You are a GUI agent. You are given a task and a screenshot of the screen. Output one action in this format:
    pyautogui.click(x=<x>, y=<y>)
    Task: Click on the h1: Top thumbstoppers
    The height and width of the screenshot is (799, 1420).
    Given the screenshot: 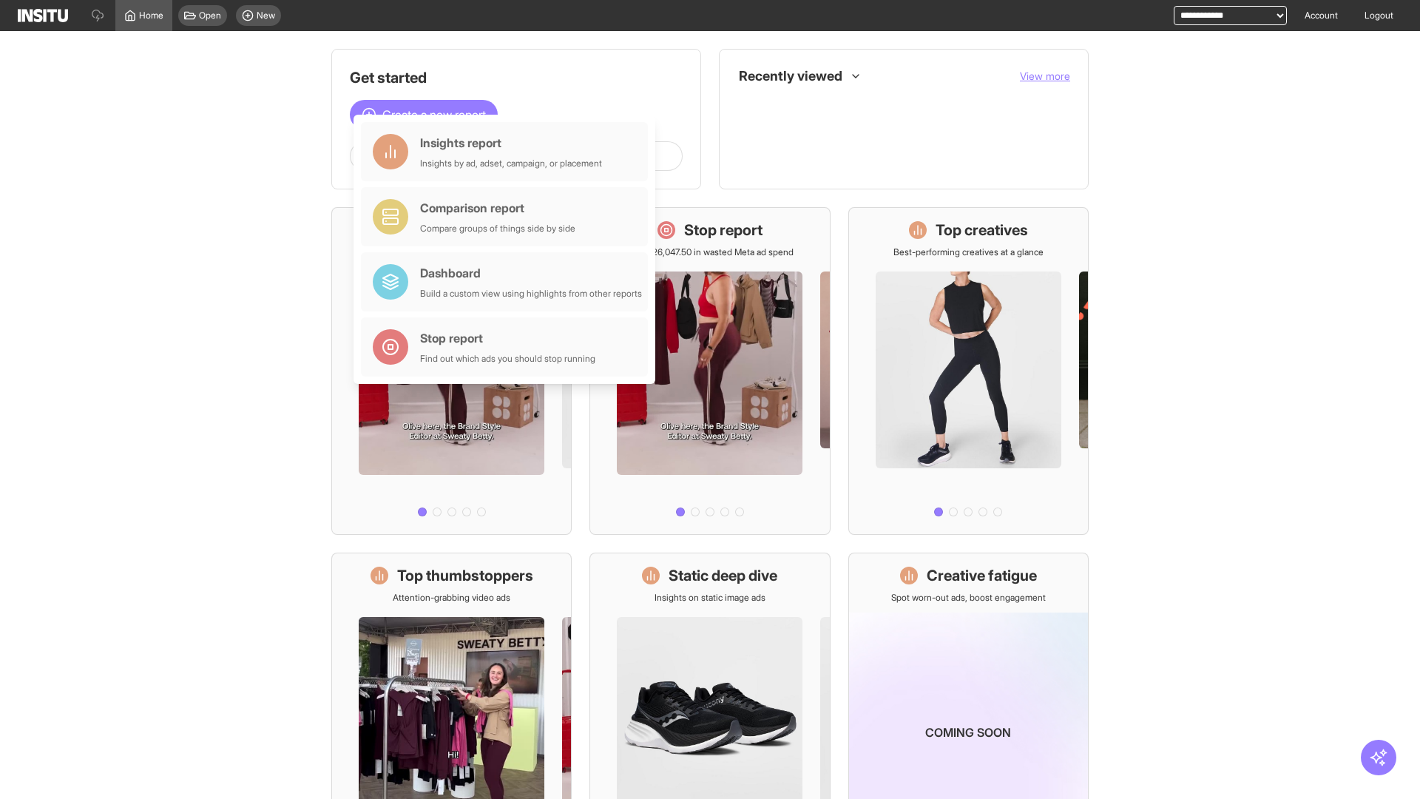 What is the action you would take?
    pyautogui.click(x=465, y=576)
    